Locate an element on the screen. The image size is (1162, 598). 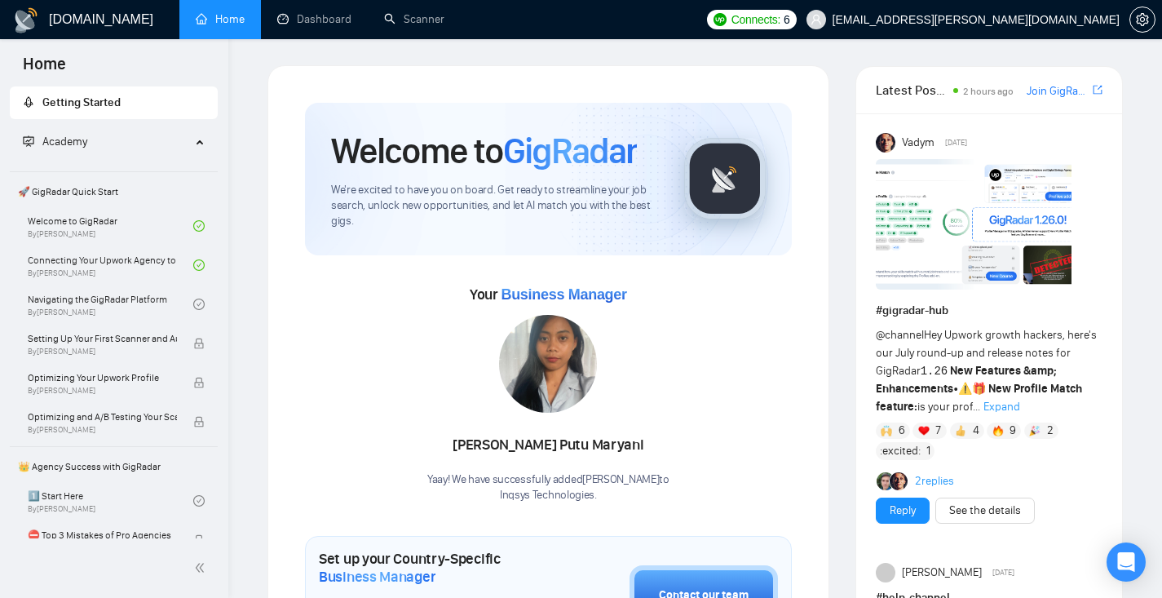
a: setting is located at coordinates (1143, 20).